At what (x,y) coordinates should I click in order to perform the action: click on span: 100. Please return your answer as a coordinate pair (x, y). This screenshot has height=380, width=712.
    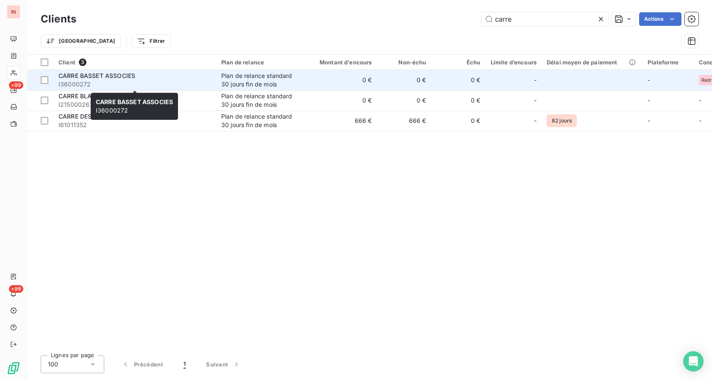
    Looking at the image, I should click on (53, 365).